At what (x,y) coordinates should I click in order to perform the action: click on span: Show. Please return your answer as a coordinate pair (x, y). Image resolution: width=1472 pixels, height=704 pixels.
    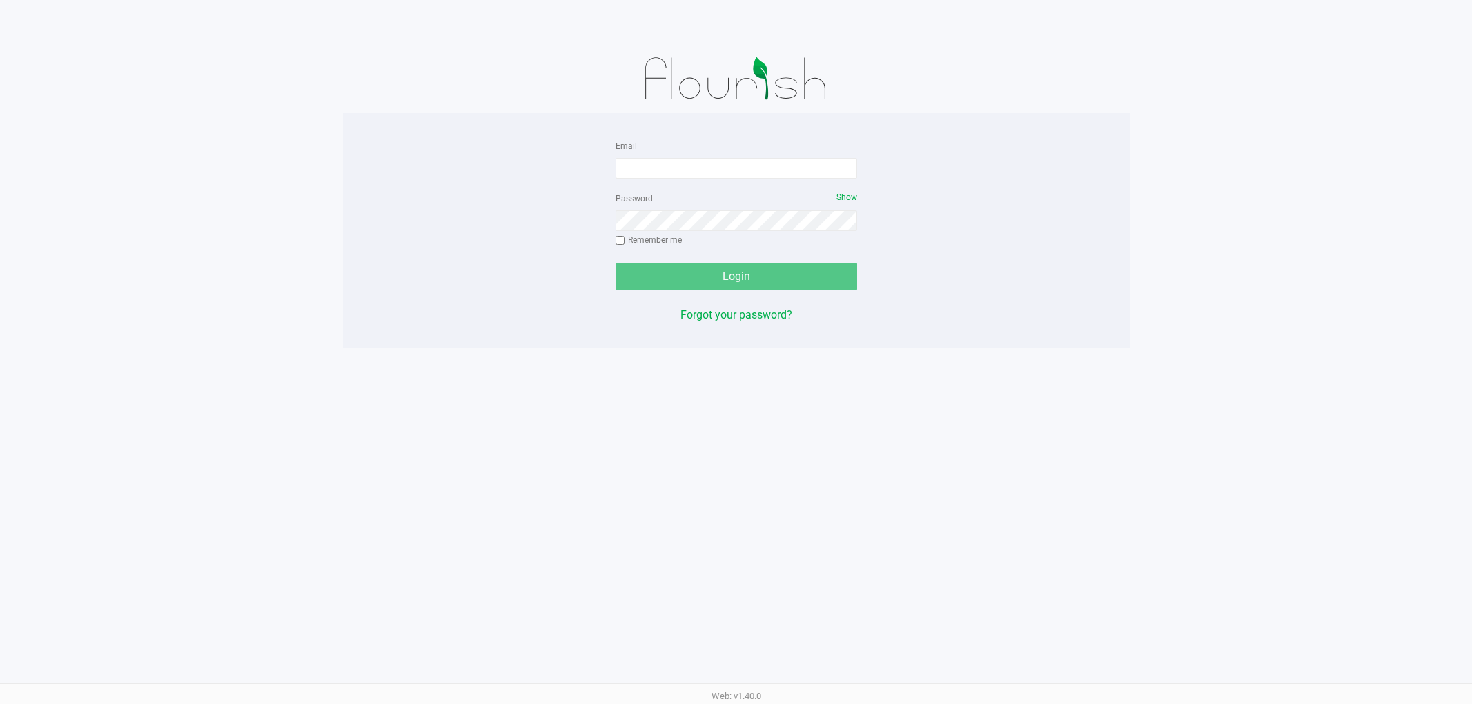
    Looking at the image, I should click on (847, 197).